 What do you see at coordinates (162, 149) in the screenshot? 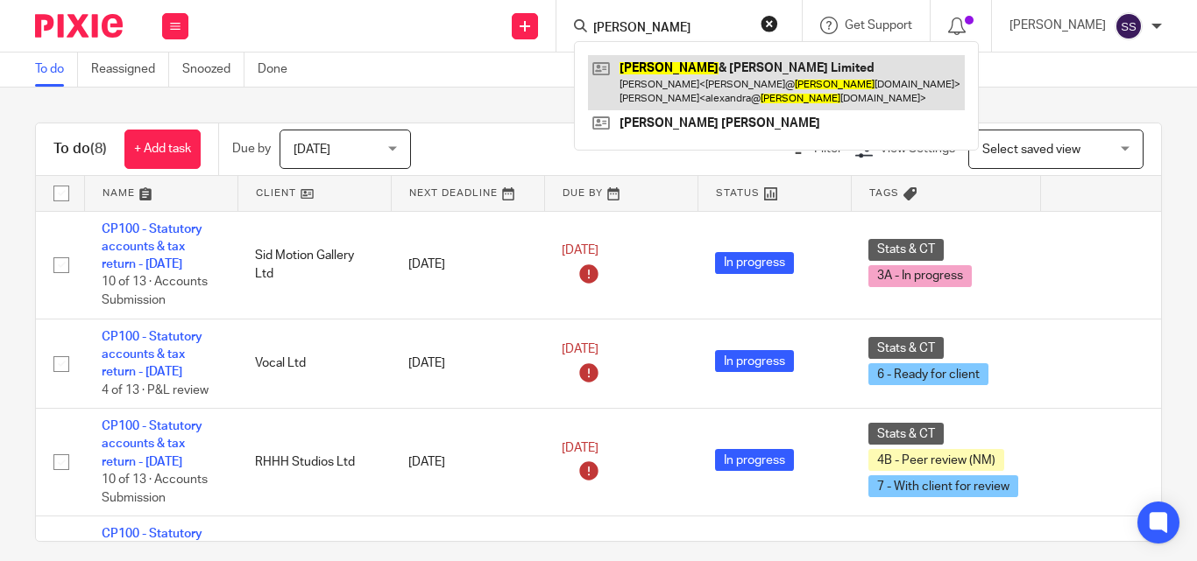
I see `a: + Add task` at bounding box center [162, 149].